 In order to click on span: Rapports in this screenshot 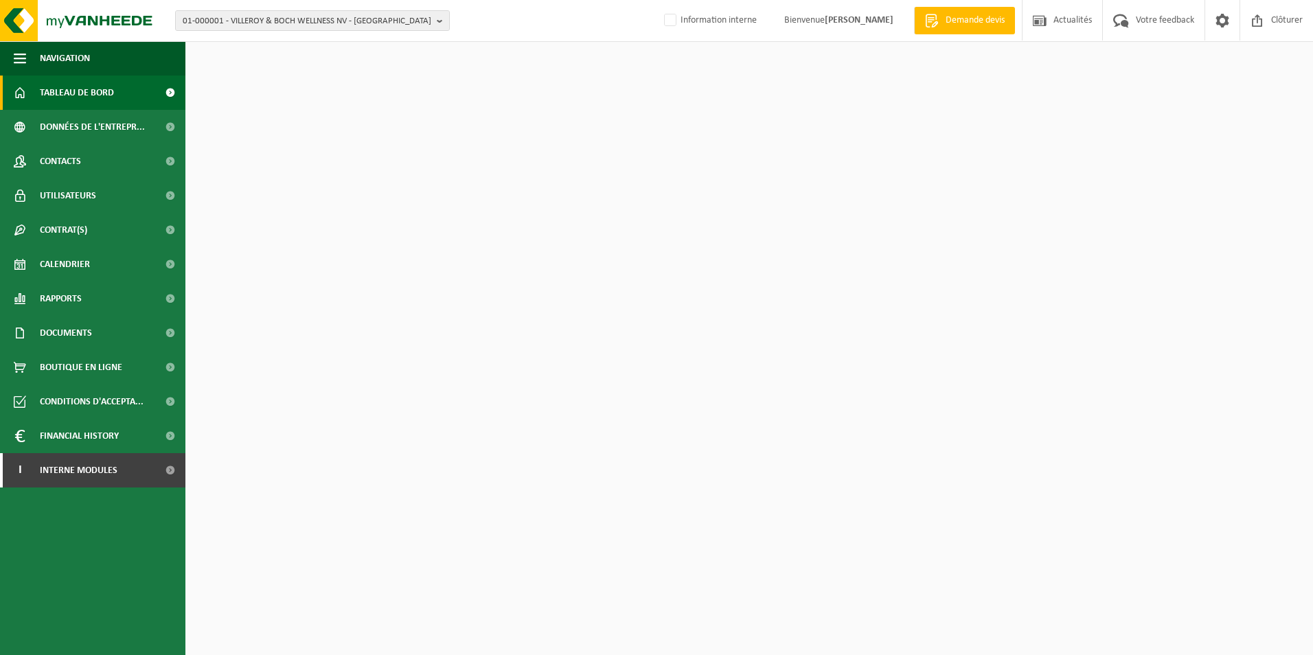, I will do `click(60, 299)`.